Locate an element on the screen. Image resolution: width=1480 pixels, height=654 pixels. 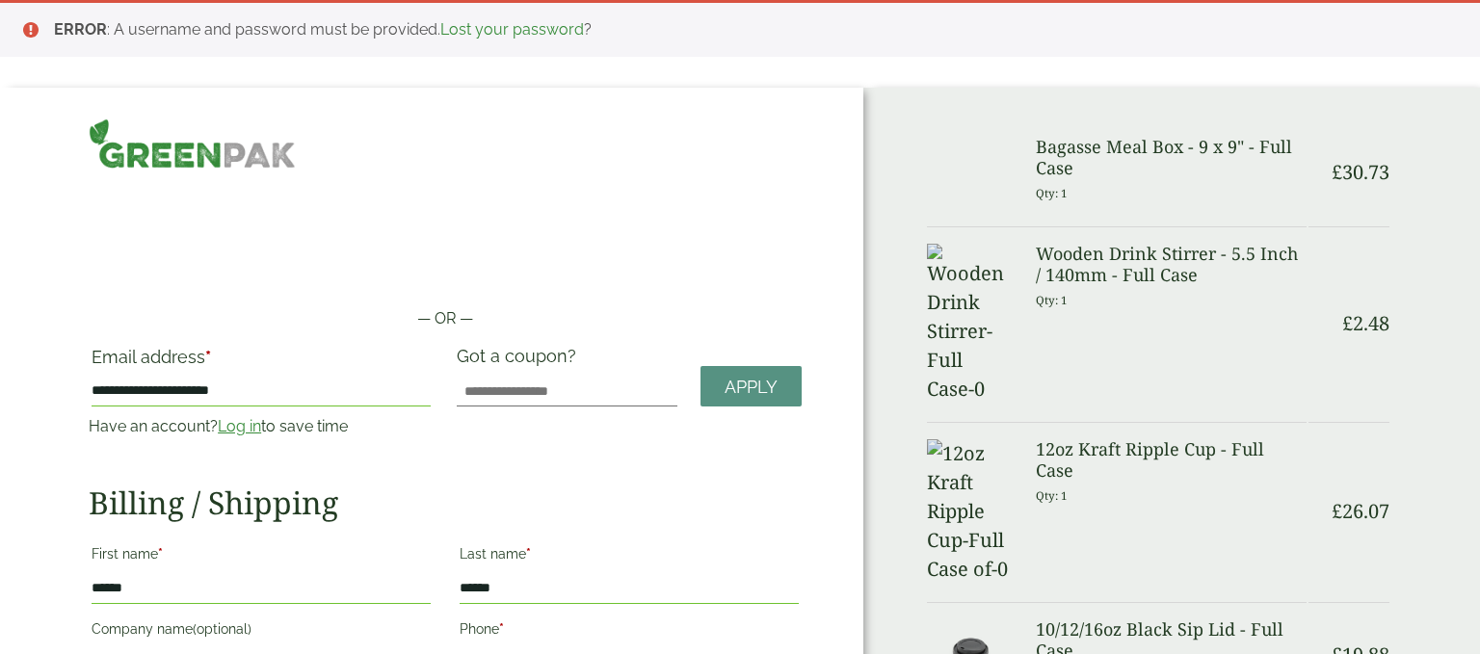
a: Apply is located at coordinates (751, 386).